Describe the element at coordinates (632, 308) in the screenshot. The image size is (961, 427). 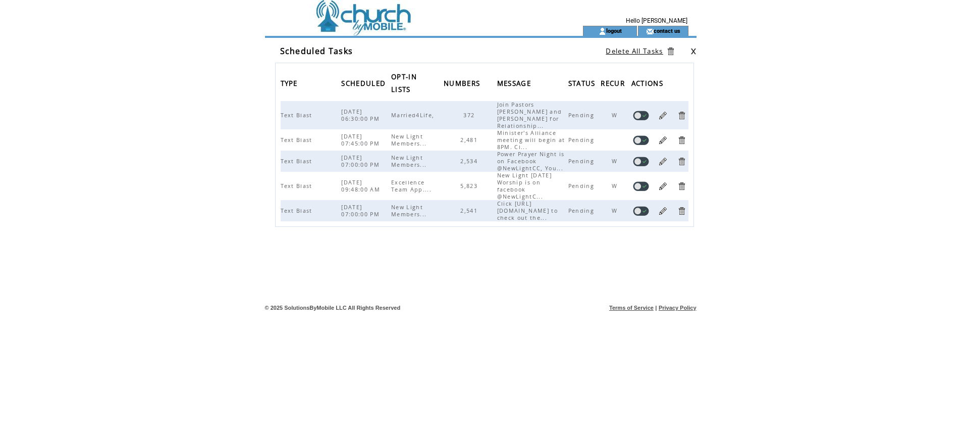
I see `a: Terms of Service` at that location.